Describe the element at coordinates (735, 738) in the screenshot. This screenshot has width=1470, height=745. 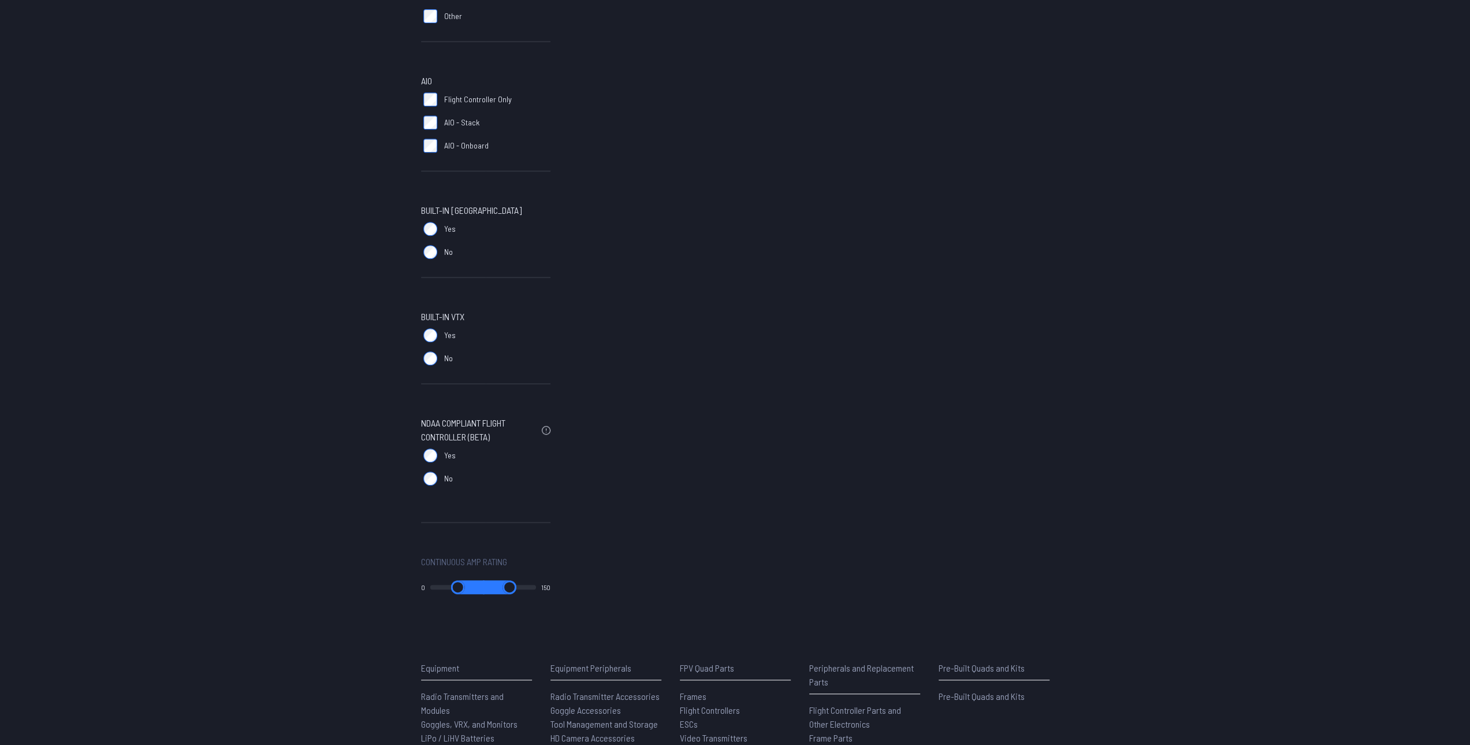
I see `a: Video Transmitters` at that location.